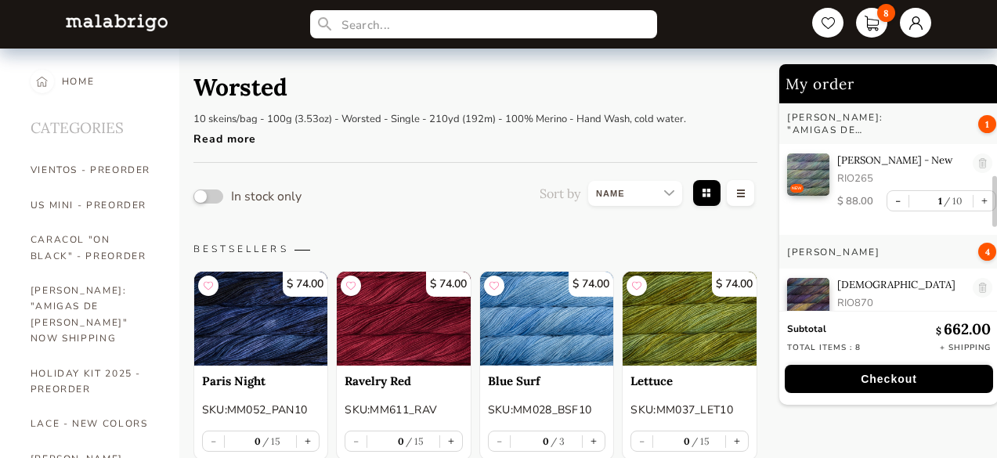 Image resolution: width=997 pixels, height=458 pixels. What do you see at coordinates (824, 348) in the screenshot?
I see `p: Total items : 8` at bounding box center [824, 348].